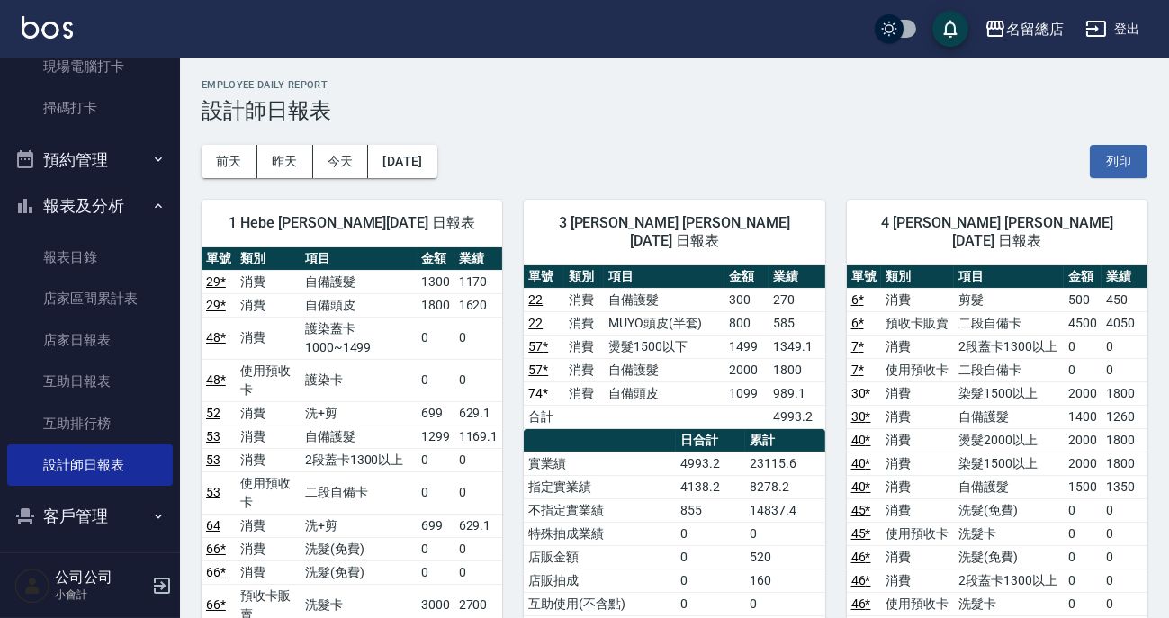  What do you see at coordinates (341, 161) in the screenshot?
I see `button: 今天` at bounding box center [341, 161].